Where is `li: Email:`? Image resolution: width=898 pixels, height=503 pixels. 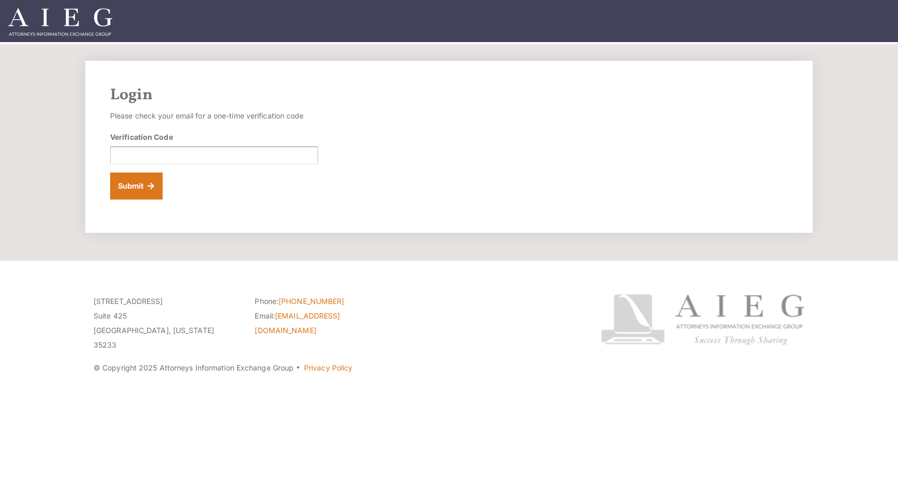 li: Email: is located at coordinates (328, 323).